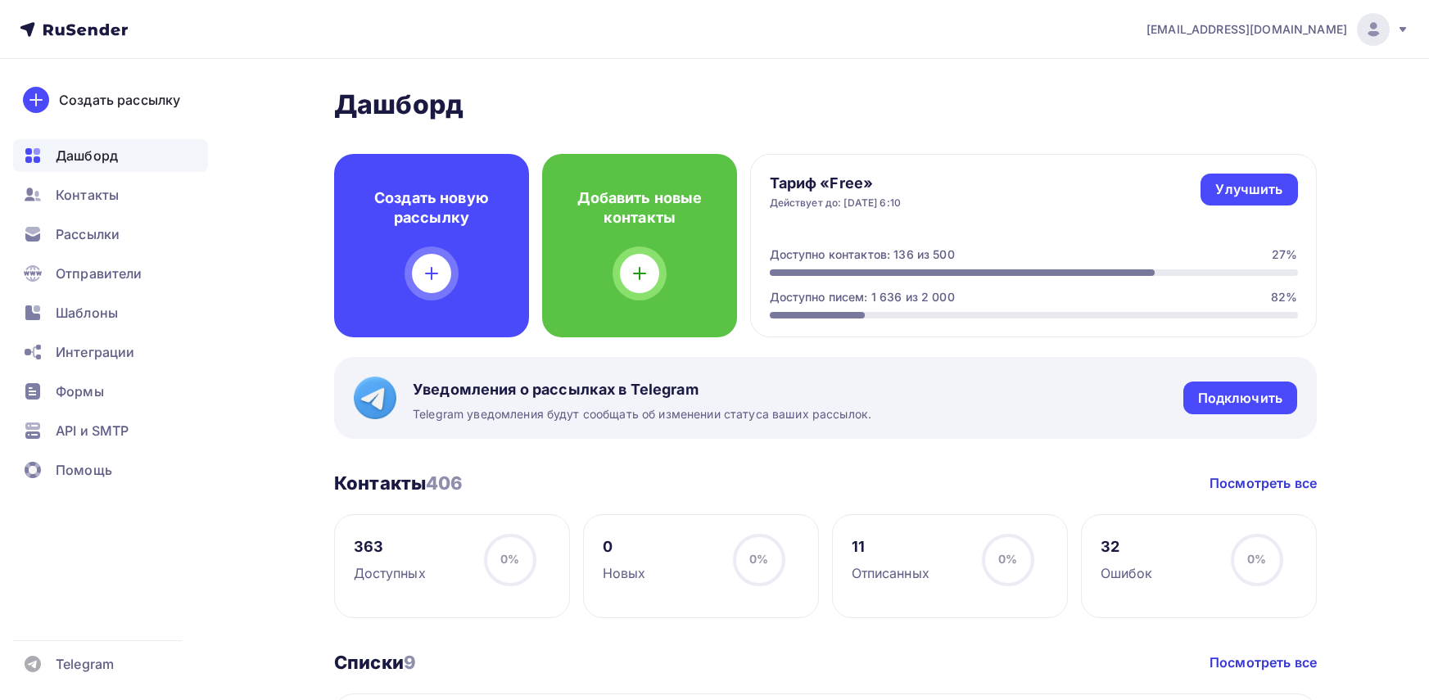  I want to click on div: 27%, so click(1284, 255).